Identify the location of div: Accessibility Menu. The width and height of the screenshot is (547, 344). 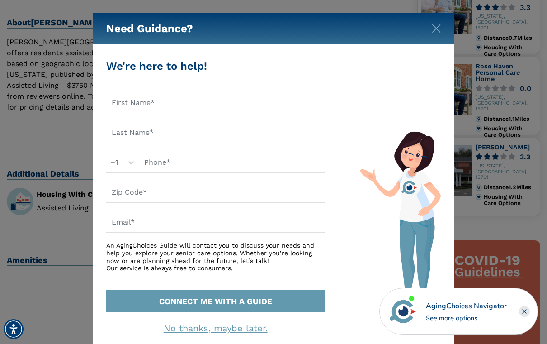
(14, 329).